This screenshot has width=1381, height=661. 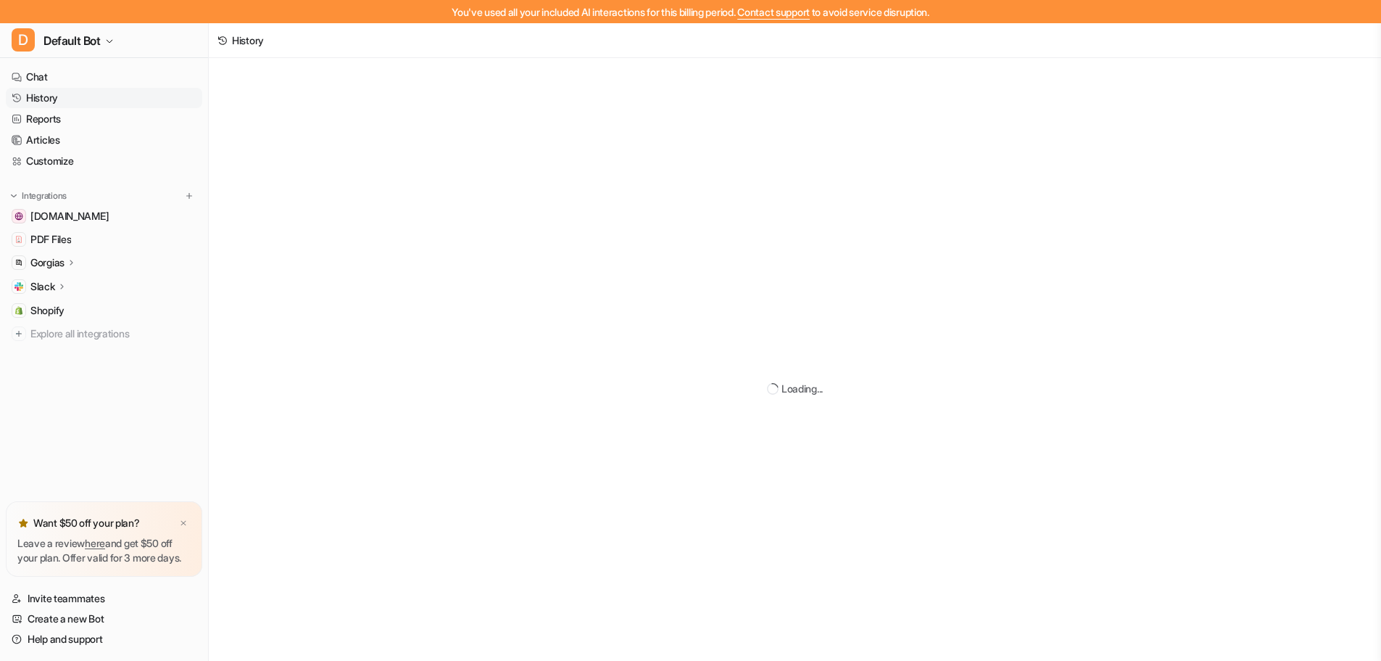 I want to click on span: Shopify, so click(x=47, y=310).